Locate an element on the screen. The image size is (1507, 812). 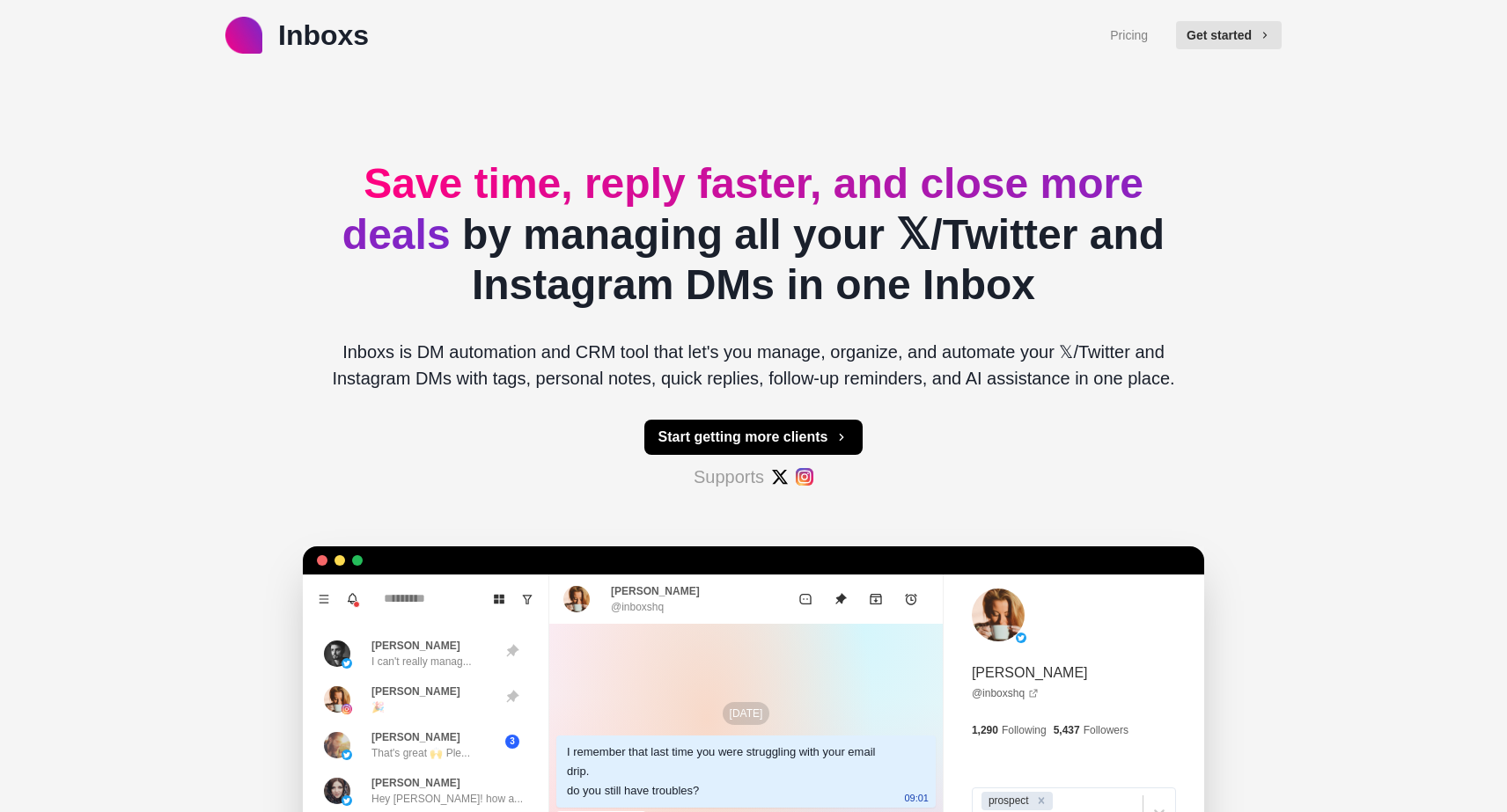
button: Board View is located at coordinates (499, 600).